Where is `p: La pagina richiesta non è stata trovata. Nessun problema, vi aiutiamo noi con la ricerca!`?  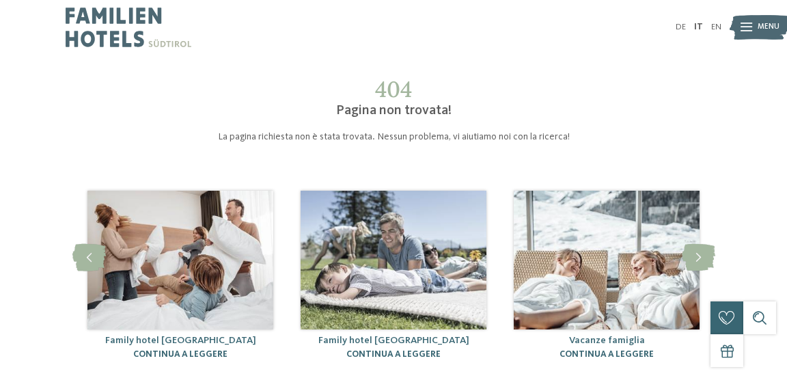
p: La pagina richiesta non è stata trovata. Nessun problema, vi aiutiamo noi con la ricerca! is located at coordinates (393, 137).